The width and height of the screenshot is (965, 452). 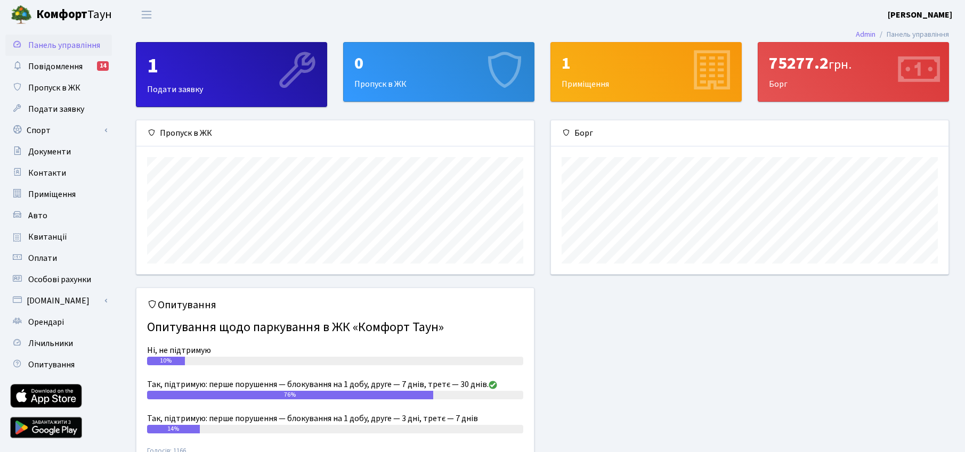 I want to click on a: Панель управління, so click(x=59, y=45).